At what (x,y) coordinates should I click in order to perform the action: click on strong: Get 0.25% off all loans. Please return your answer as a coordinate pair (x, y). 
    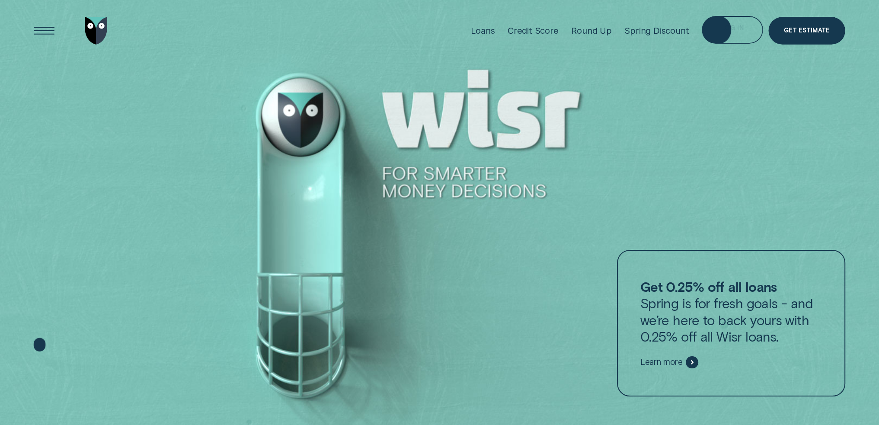
    Looking at the image, I should click on (708, 286).